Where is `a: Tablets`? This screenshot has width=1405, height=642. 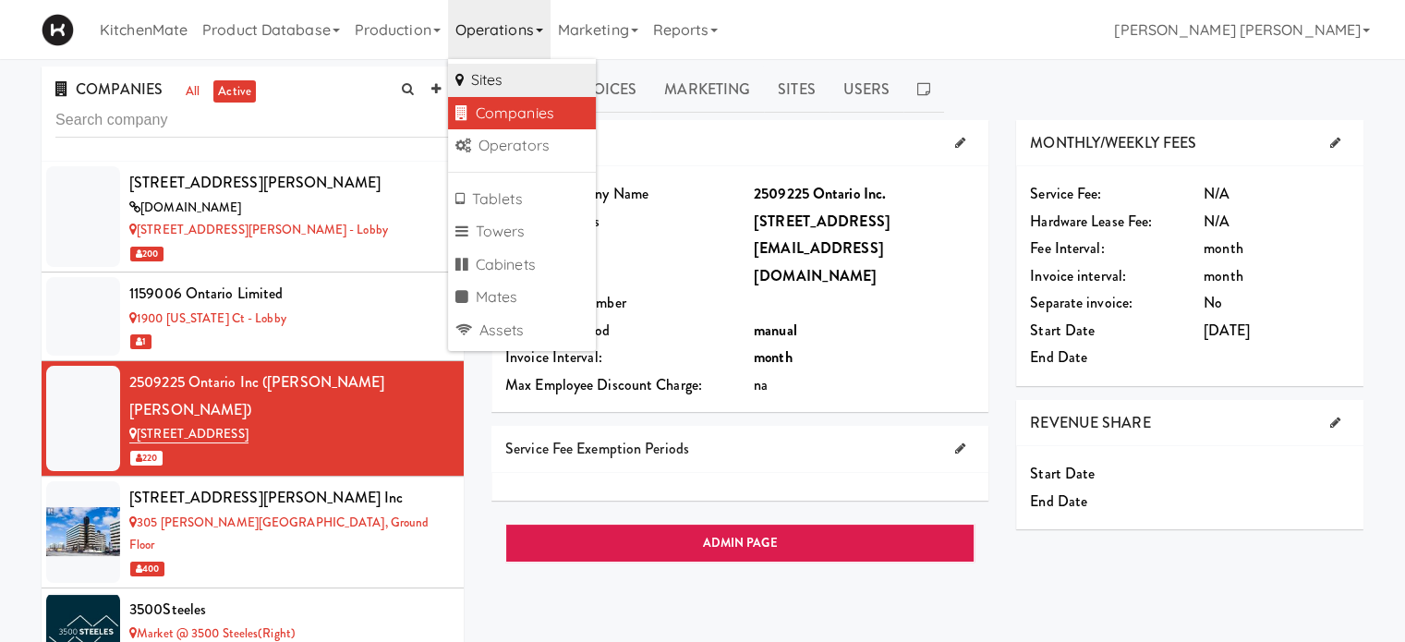 a: Tablets is located at coordinates (522, 200).